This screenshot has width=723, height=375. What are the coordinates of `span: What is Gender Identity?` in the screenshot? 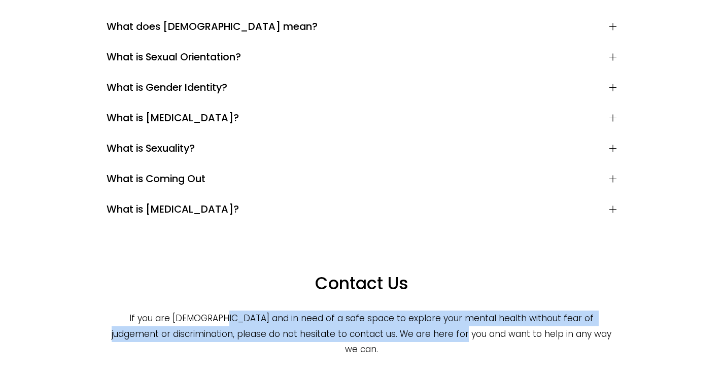 It's located at (358, 87).